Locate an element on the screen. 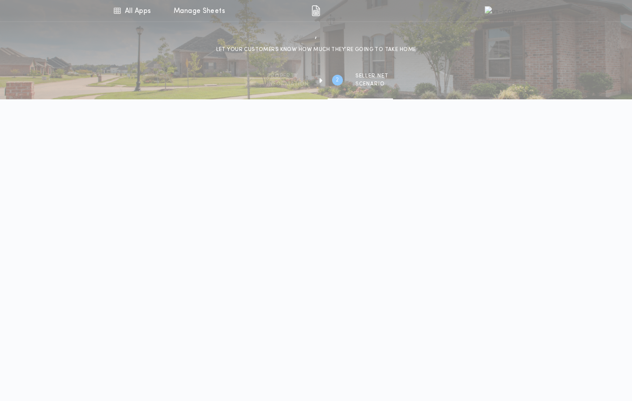  span: information is located at coordinates (288, 84).